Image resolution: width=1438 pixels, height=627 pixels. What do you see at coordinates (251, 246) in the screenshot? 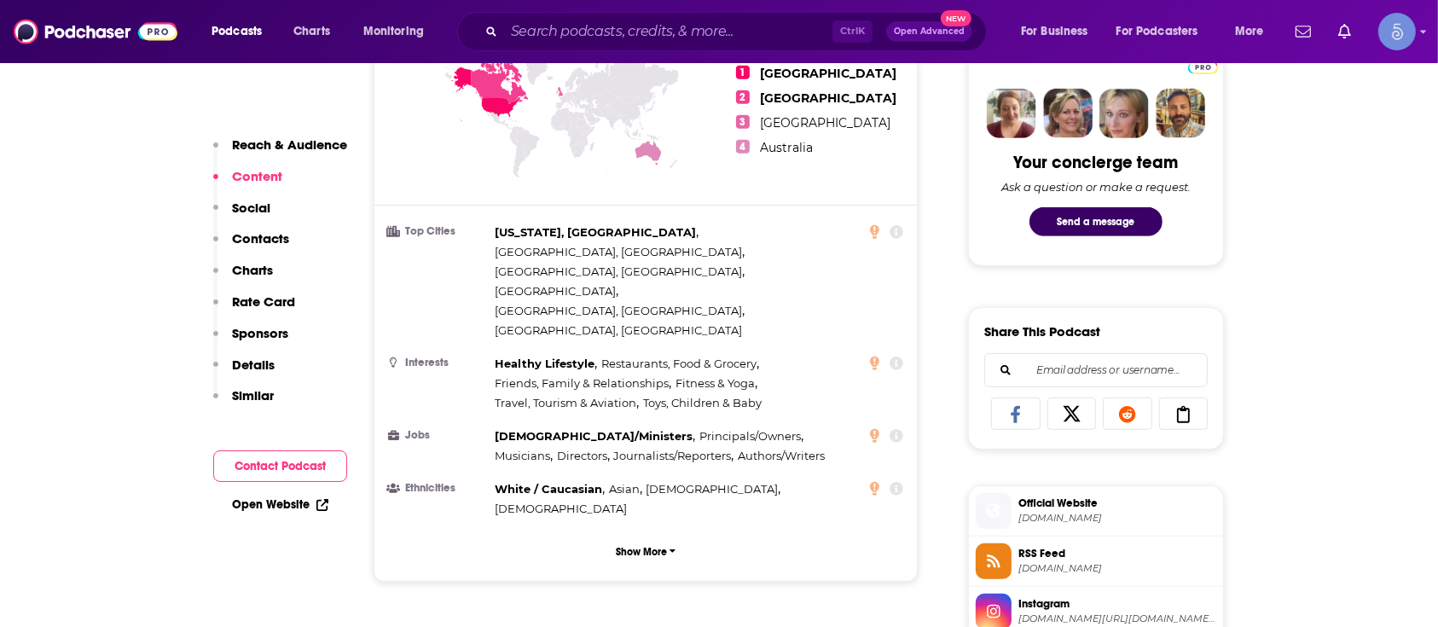
I see `button: Contacts` at bounding box center [251, 246].